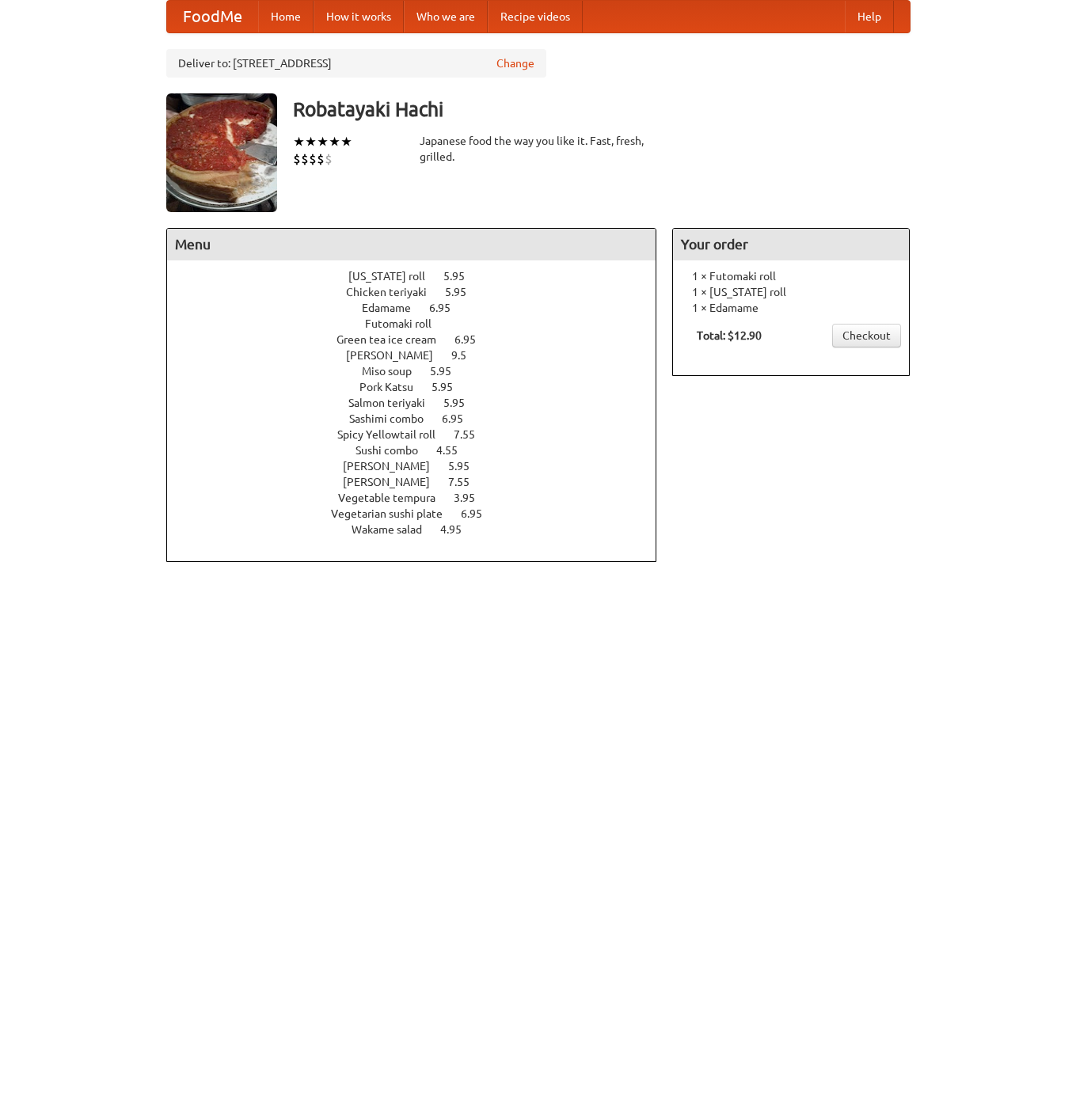 This screenshot has width=1076, height=1120. Describe the element at coordinates (421, 513) in the screenshot. I see `a: Vegetarian sushi plate 6.95` at that location.